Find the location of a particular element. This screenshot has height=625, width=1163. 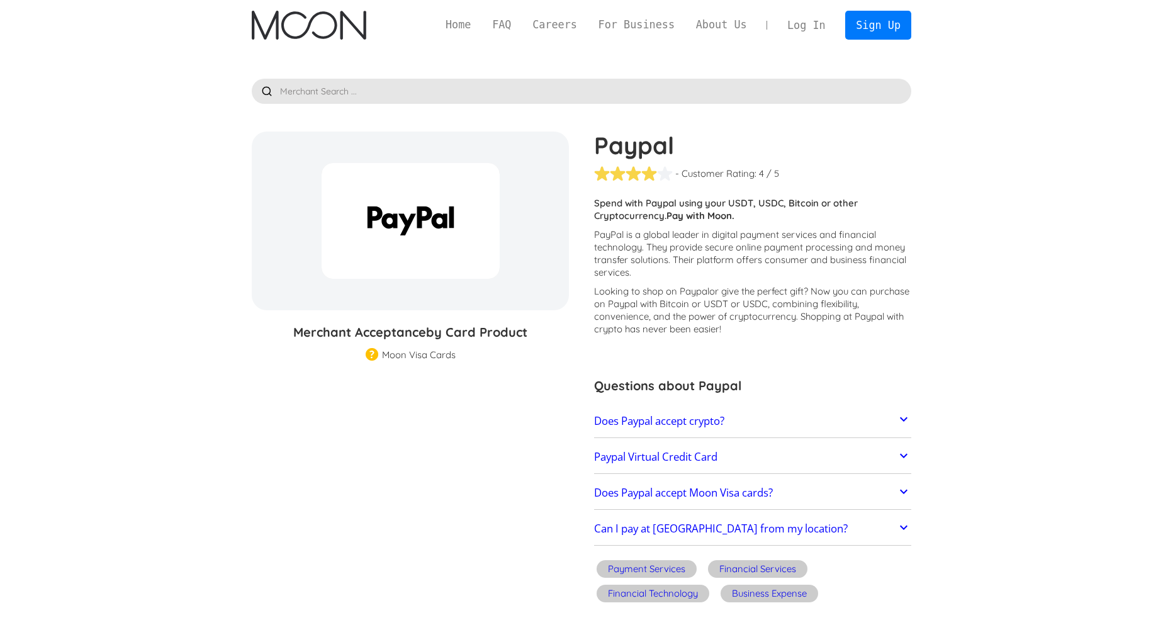

a: Business Expense is located at coordinates (769, 595).